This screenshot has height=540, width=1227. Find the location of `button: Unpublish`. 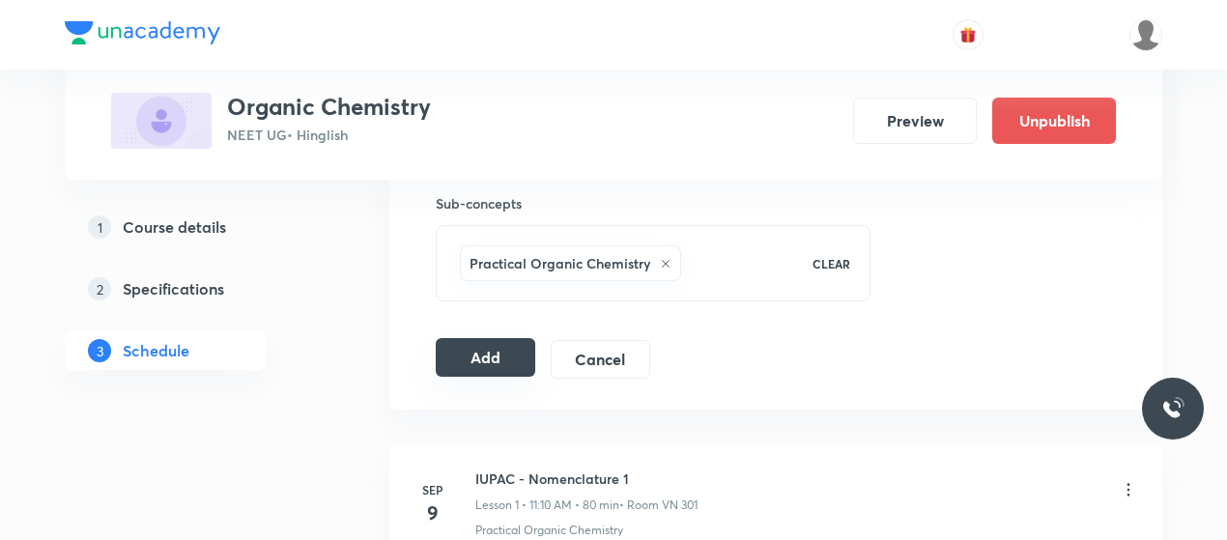

button: Unpublish is located at coordinates (1054, 121).